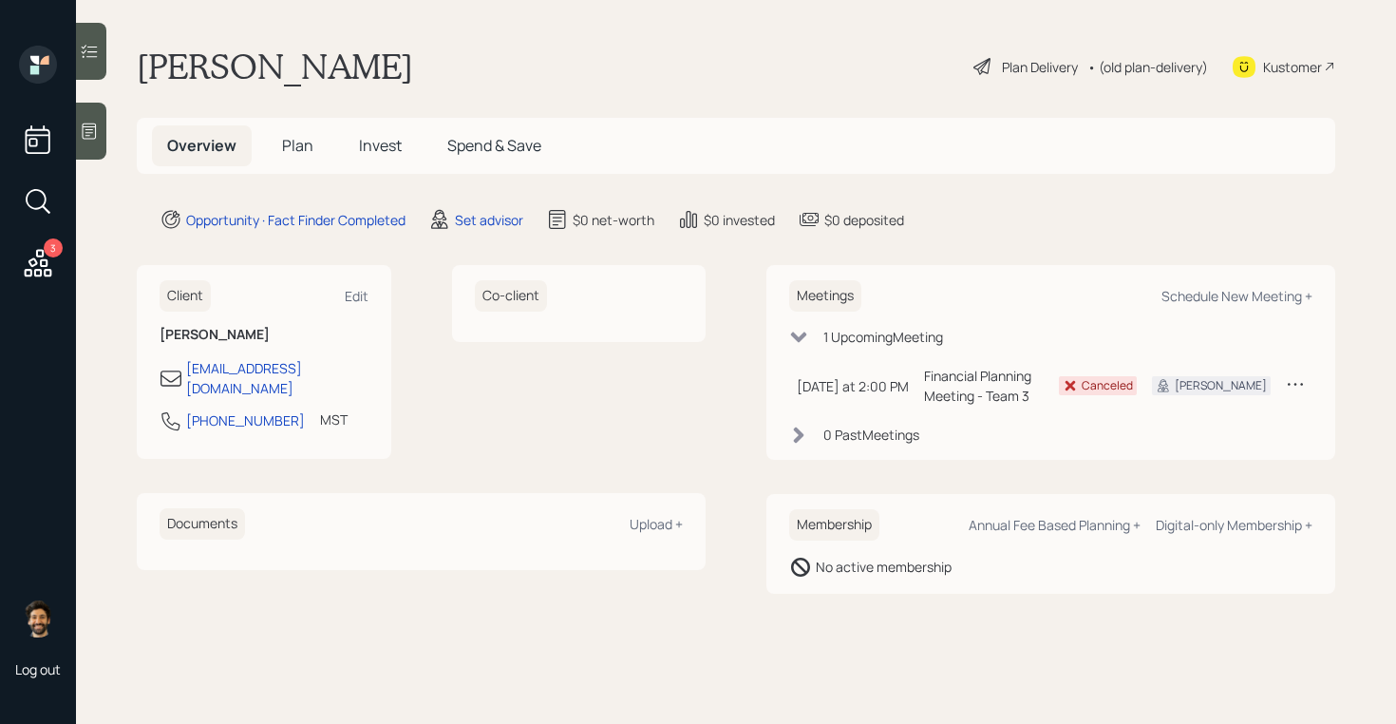 The image size is (1396, 724). Describe the element at coordinates (834, 524) in the screenshot. I see `h6: Membership` at that location.